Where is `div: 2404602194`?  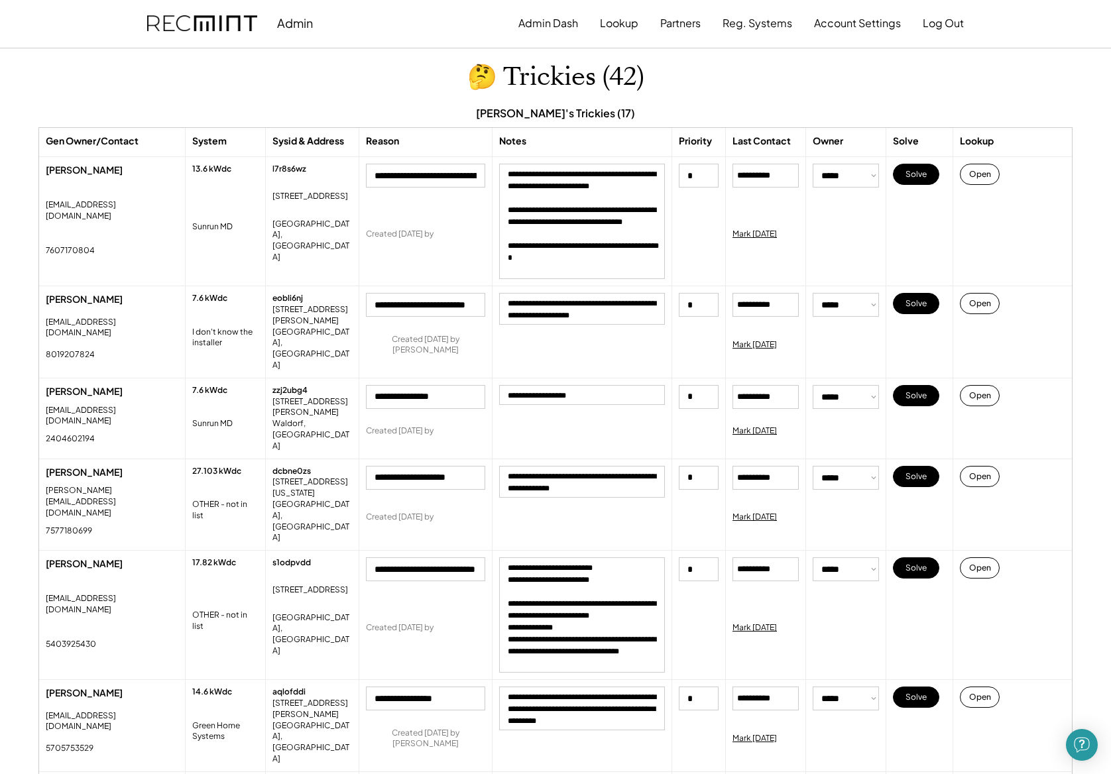 div: 2404602194 is located at coordinates (70, 439).